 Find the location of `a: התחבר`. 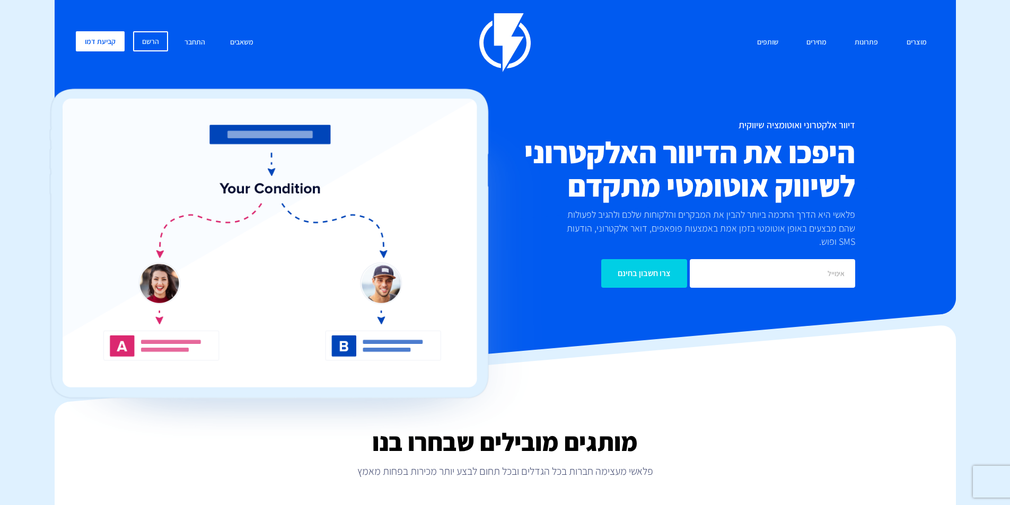

a: התחבר is located at coordinates (194, 42).